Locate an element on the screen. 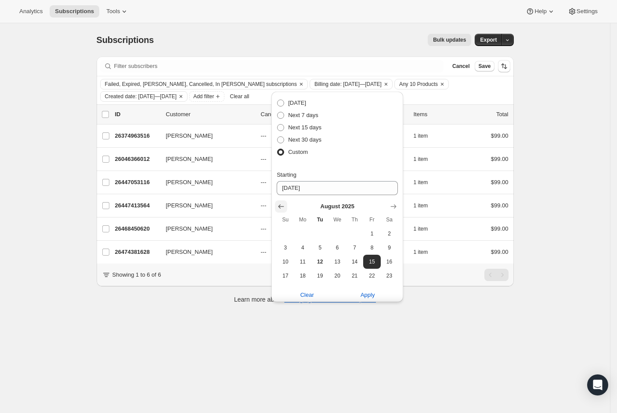  span: 21 is located at coordinates (354, 276).